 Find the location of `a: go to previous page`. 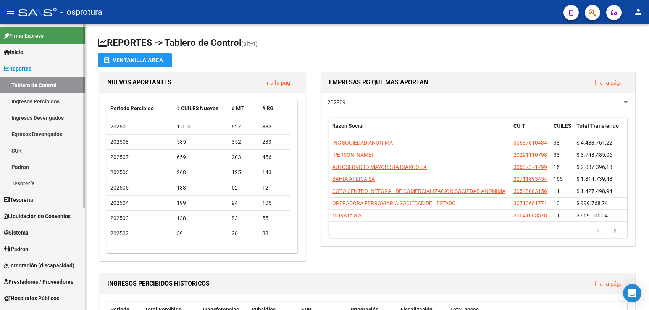

a: go to previous page is located at coordinates (598, 231).